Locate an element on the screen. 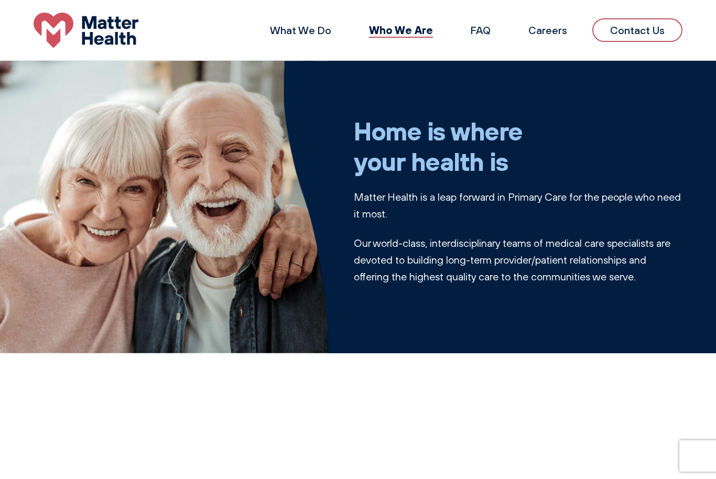  h1: Home is where your health is is located at coordinates (518, 146).